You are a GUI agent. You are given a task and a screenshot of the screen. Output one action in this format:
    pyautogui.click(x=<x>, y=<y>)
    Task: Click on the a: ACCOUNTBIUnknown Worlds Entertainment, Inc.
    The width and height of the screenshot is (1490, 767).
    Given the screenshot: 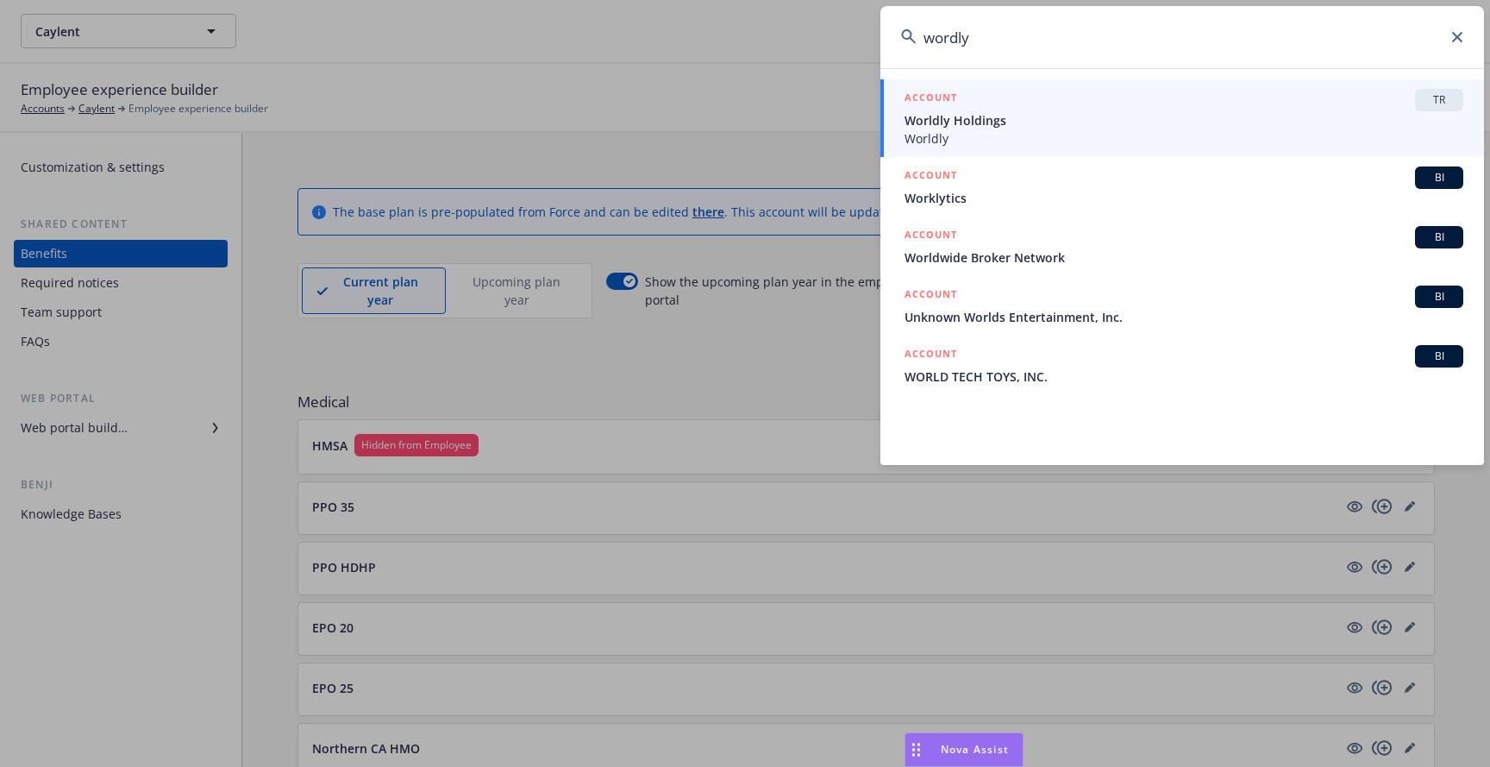 What is the action you would take?
    pyautogui.click(x=1182, y=305)
    